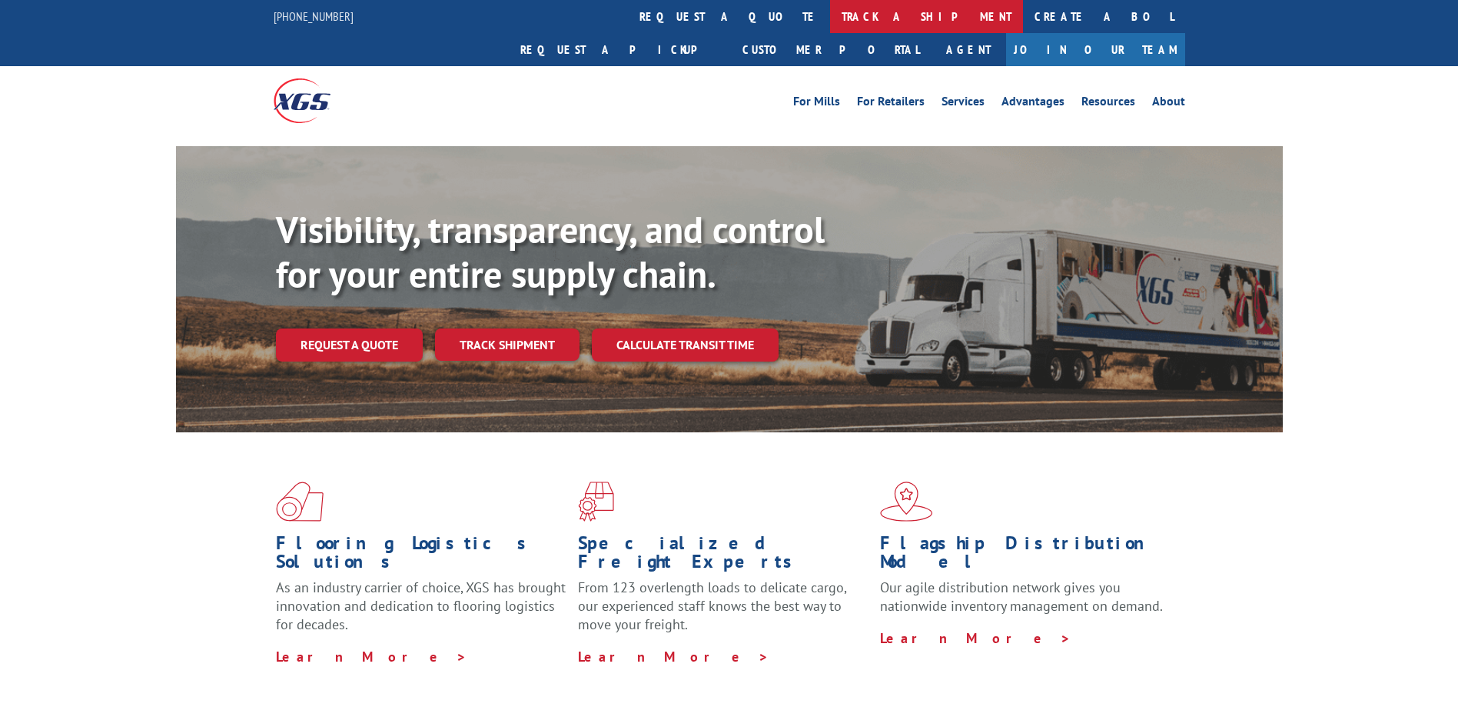 This screenshot has height=717, width=1458. What do you see at coordinates (300, 501) in the screenshot?
I see `img: xgs-icon-total-supply-chain-intelligence-red` at bounding box center [300, 501].